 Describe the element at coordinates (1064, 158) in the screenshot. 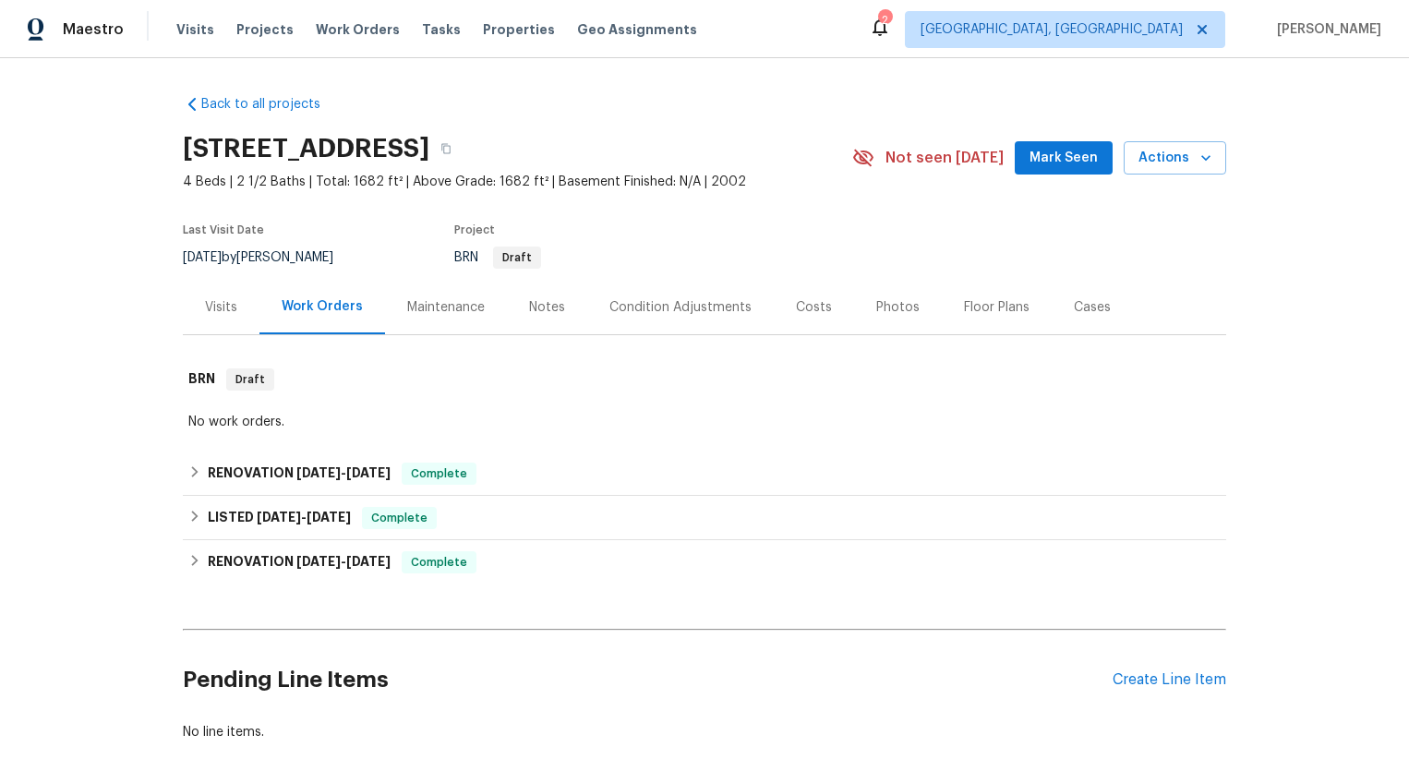

I see `span: Mark Seen` at that location.